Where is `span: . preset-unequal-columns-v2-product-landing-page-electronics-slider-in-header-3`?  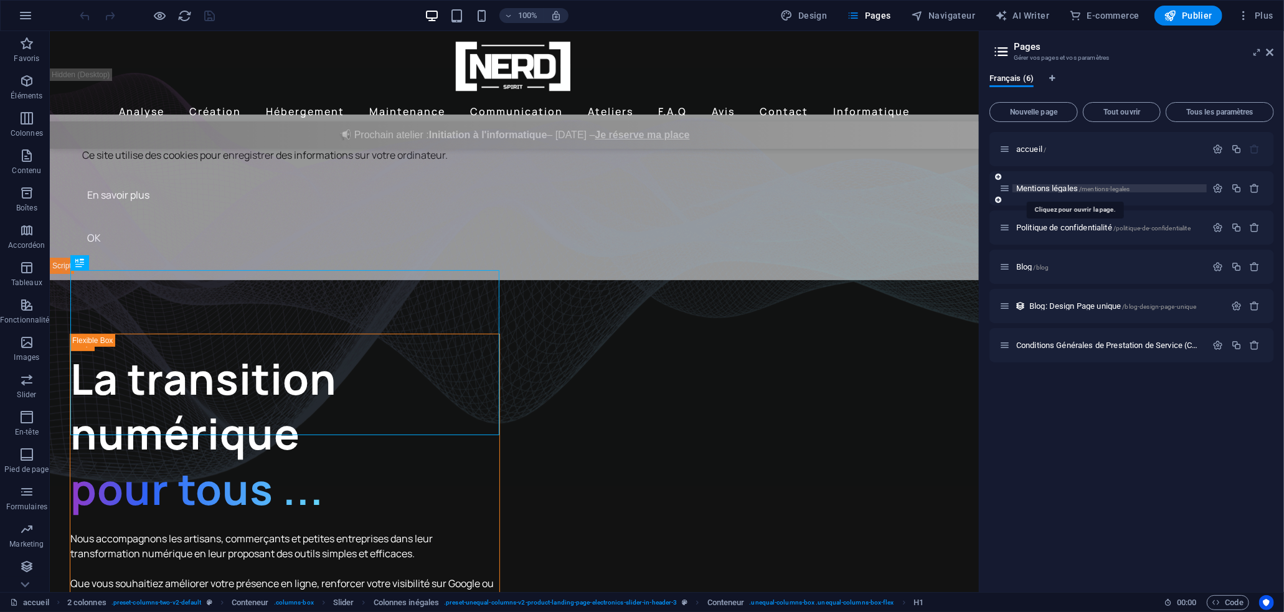
span: . preset-unequal-columns-v2-product-landing-page-electronics-slider-in-header-3 is located at coordinates (560, 603).